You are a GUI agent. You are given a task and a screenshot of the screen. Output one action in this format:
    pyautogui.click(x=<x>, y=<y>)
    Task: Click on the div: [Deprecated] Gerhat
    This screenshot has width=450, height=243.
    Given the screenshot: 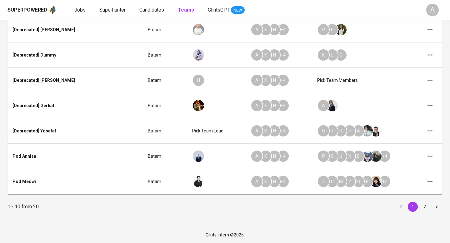 What is the action you would take?
    pyautogui.click(x=33, y=106)
    